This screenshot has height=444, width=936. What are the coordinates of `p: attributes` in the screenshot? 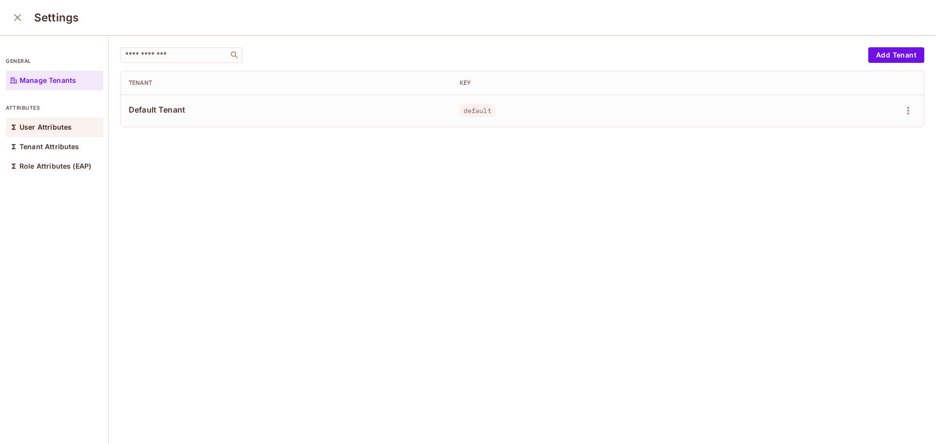 It's located at (55, 108).